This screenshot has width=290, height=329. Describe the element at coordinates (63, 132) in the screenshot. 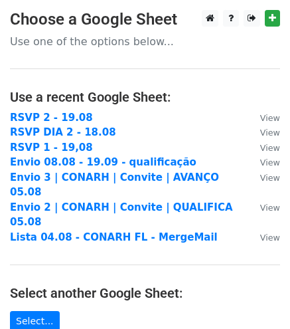

I see `a: RSVP DIA 2 - 18.08` at that location.